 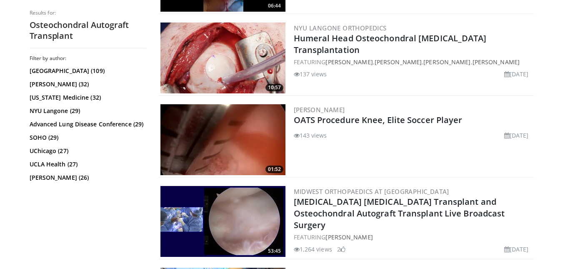 I want to click on h3: Filter by author:, so click(x=88, y=58).